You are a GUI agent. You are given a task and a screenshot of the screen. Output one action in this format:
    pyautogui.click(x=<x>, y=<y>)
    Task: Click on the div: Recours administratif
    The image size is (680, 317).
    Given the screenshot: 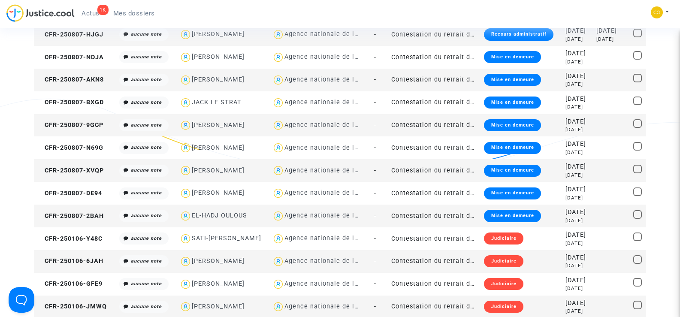 What is the action you would take?
    pyautogui.click(x=518, y=34)
    